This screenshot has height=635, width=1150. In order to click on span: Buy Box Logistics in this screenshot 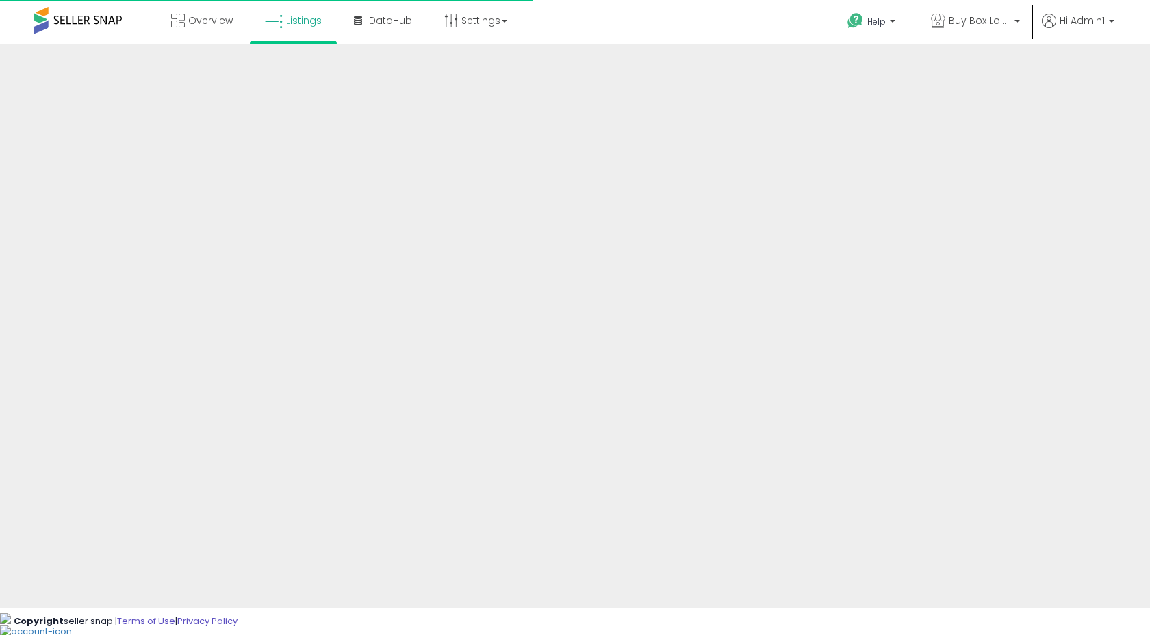, I will do `click(980, 21)`.